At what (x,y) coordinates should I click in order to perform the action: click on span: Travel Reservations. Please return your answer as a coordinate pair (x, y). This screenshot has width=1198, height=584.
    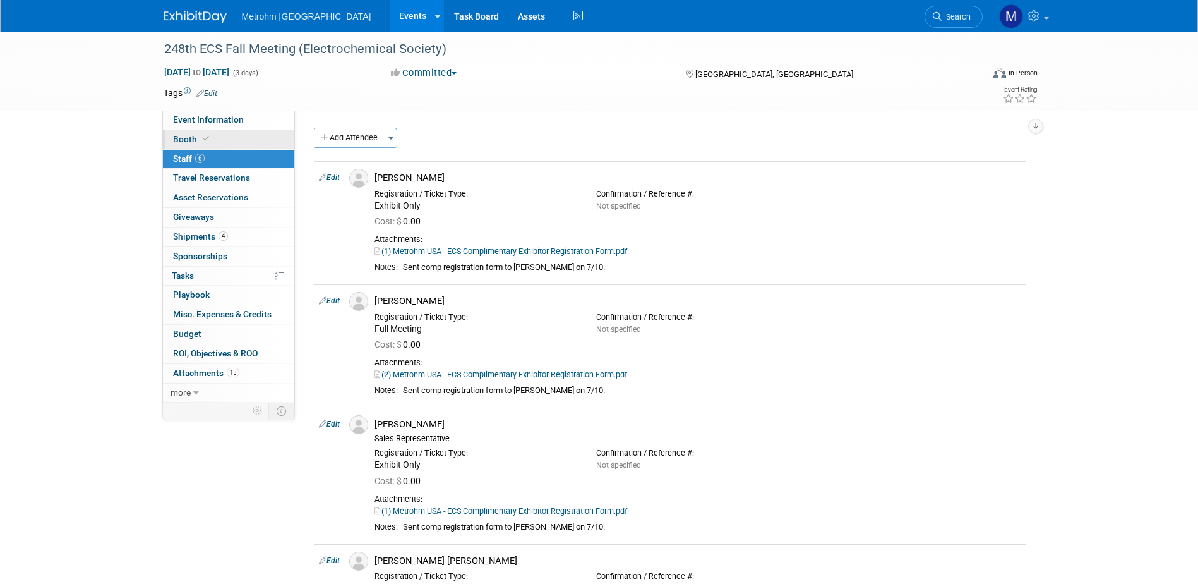
    Looking at the image, I should click on (212, 177).